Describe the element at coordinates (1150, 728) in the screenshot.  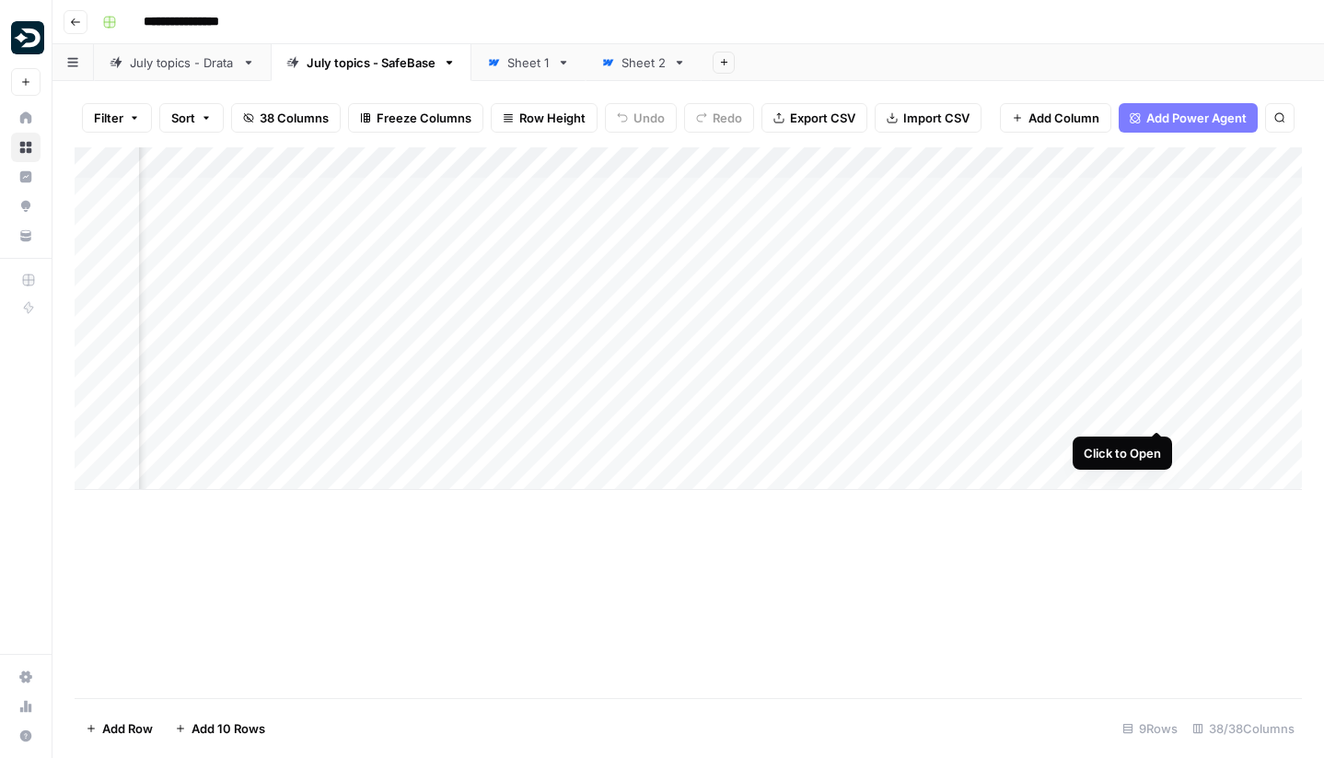
I see `div: 9 Rows` at that location.